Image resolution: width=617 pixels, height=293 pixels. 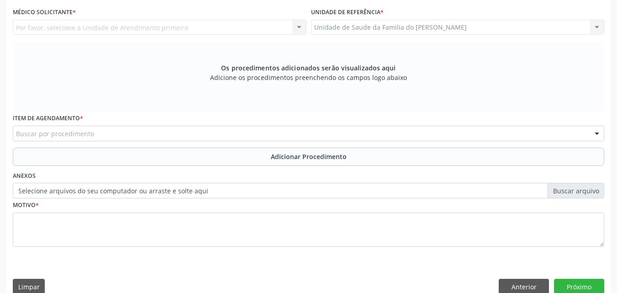 I want to click on span: Adicione os procedimentos preenchendo os campos logo abaixo, so click(x=308, y=77).